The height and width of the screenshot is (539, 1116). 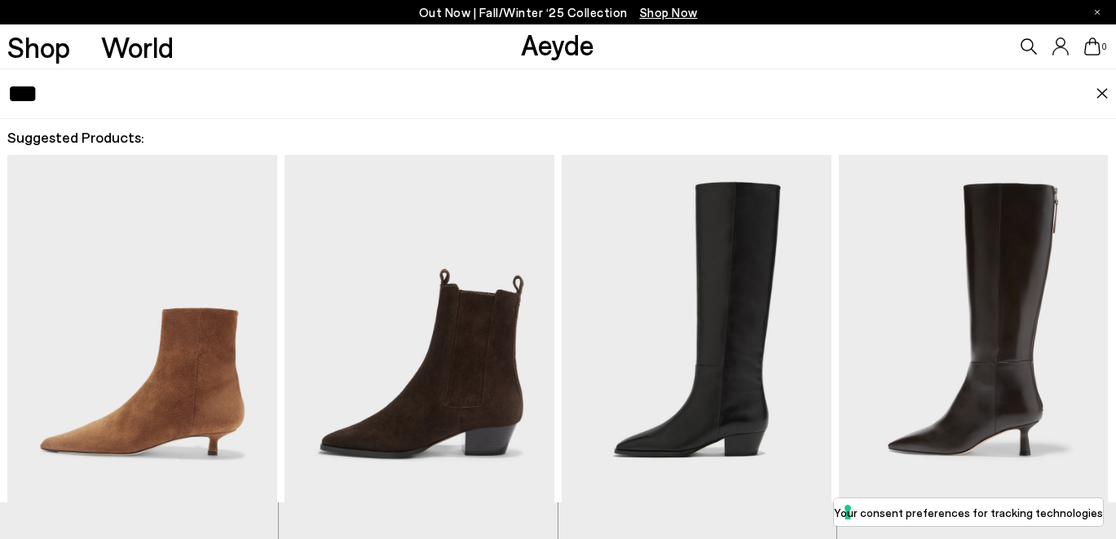 What do you see at coordinates (558, 12) in the screenshot?
I see `p: Out Now | Fall/Winter ‘25 Collection` at bounding box center [558, 12].